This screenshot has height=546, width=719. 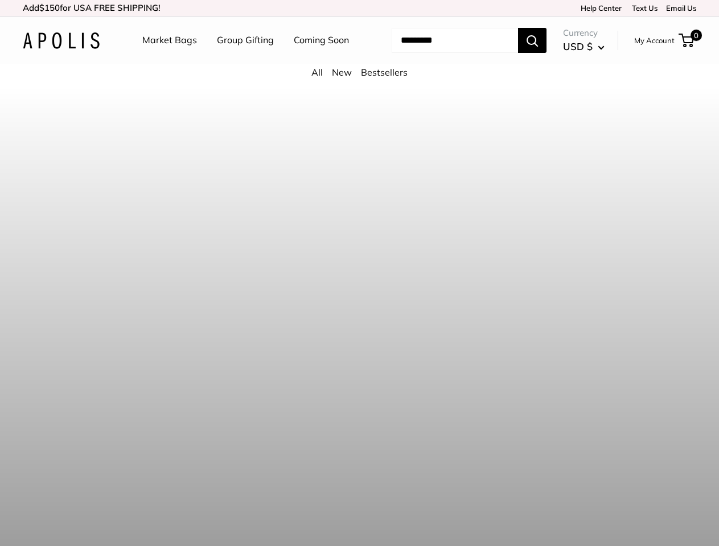 What do you see at coordinates (245, 40) in the screenshot?
I see `a: Group Gifting` at bounding box center [245, 40].